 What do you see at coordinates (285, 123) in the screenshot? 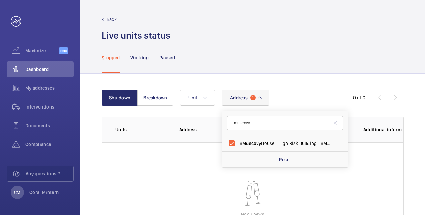
I see `input: Search by address` at bounding box center [285, 123].